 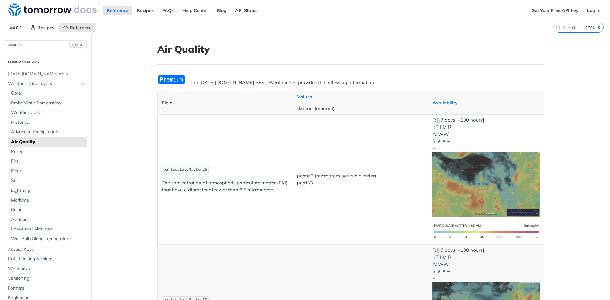 What do you see at coordinates (48, 239) in the screenshot?
I see `span: Wet Bulb Globe Temperature` at bounding box center [48, 239].